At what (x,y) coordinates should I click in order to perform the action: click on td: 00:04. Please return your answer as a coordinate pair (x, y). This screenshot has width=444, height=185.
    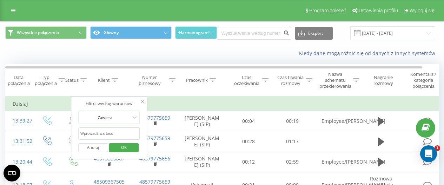
    Looking at the image, I should click on (248, 121).